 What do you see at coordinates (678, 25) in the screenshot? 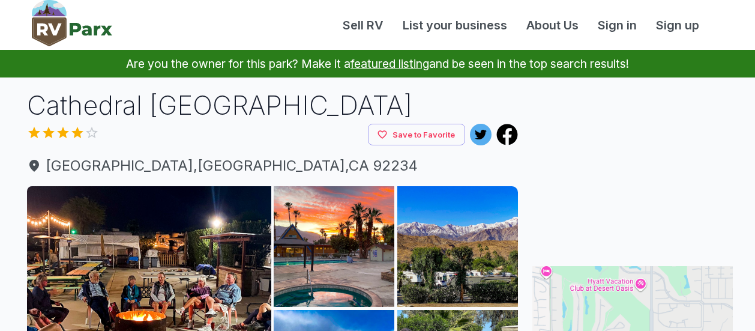
I see `a: Sign up` at bounding box center [678, 25].